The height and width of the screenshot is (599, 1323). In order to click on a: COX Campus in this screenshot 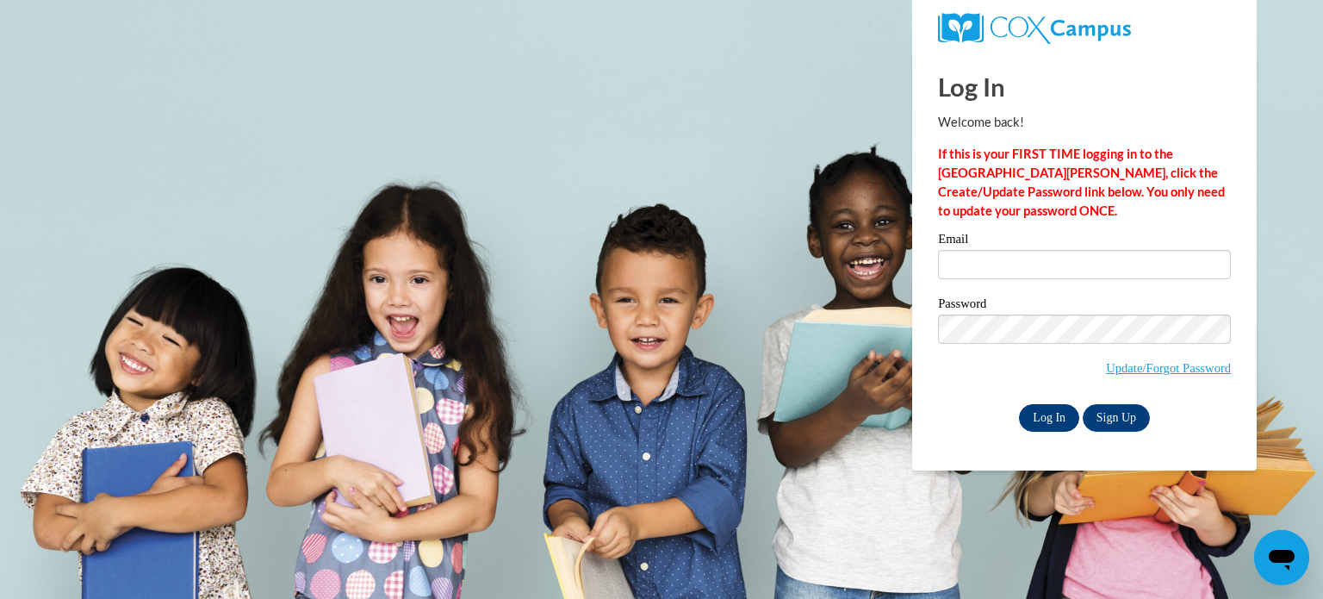, I will do `click(1084, 28)`.